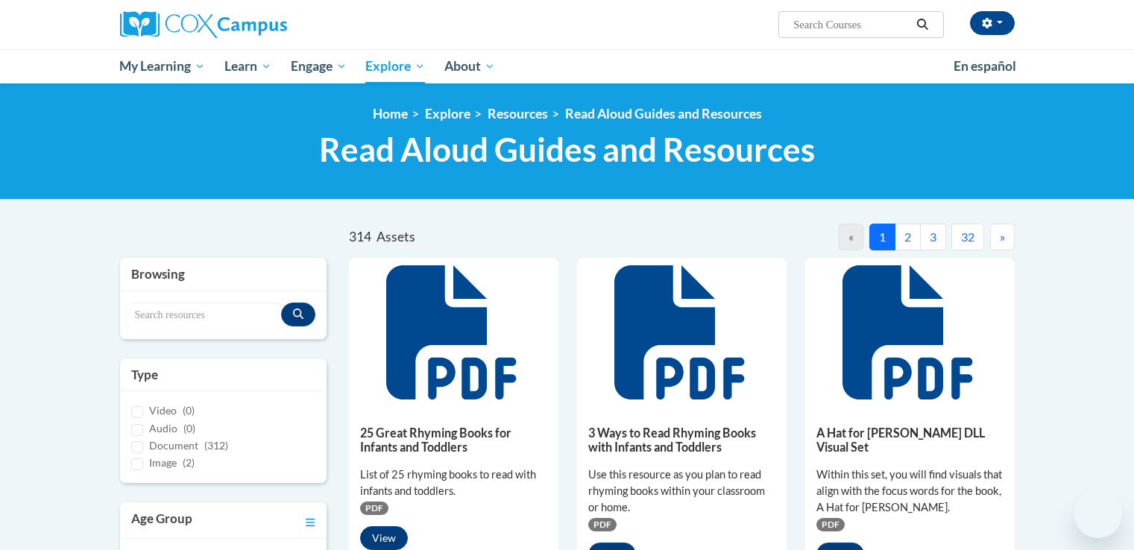 This screenshot has width=1134, height=550. Describe the element at coordinates (985, 66) in the screenshot. I see `span: En español` at that location.